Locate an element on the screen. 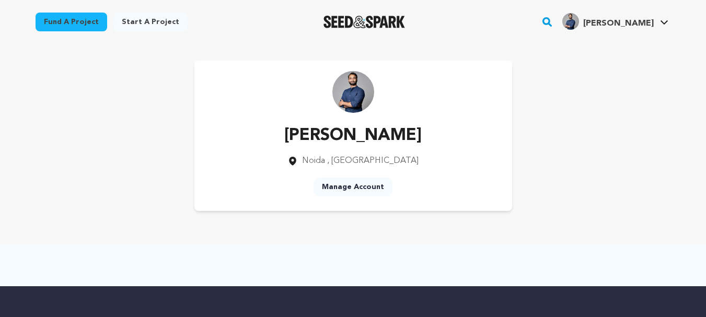  a: Start a project is located at coordinates (151, 22).